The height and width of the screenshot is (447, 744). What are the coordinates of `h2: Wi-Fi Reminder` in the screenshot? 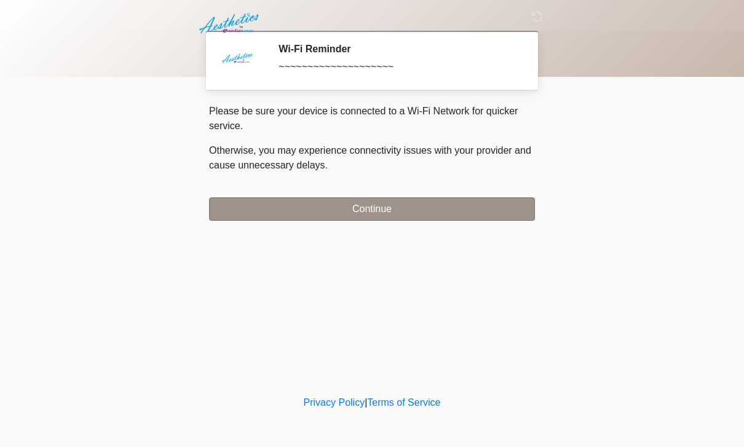 It's located at (397, 49).